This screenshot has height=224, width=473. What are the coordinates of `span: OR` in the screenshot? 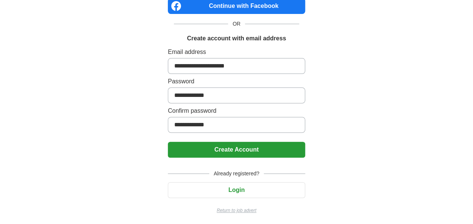 It's located at (236, 24).